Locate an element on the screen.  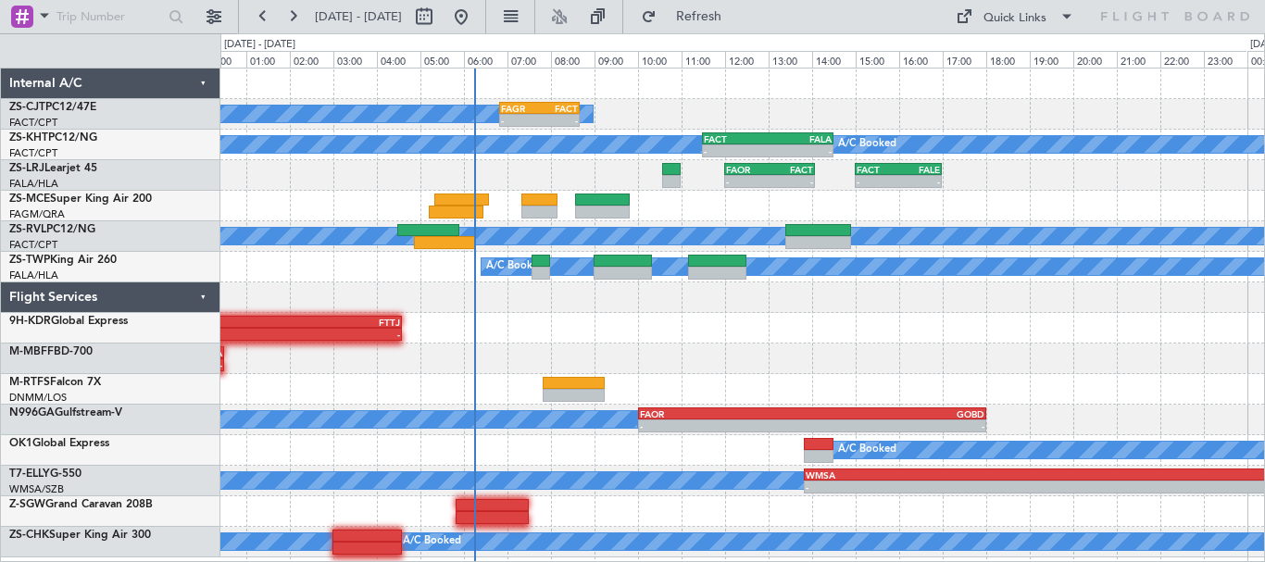
div: 04:00 is located at coordinates (398, 59).